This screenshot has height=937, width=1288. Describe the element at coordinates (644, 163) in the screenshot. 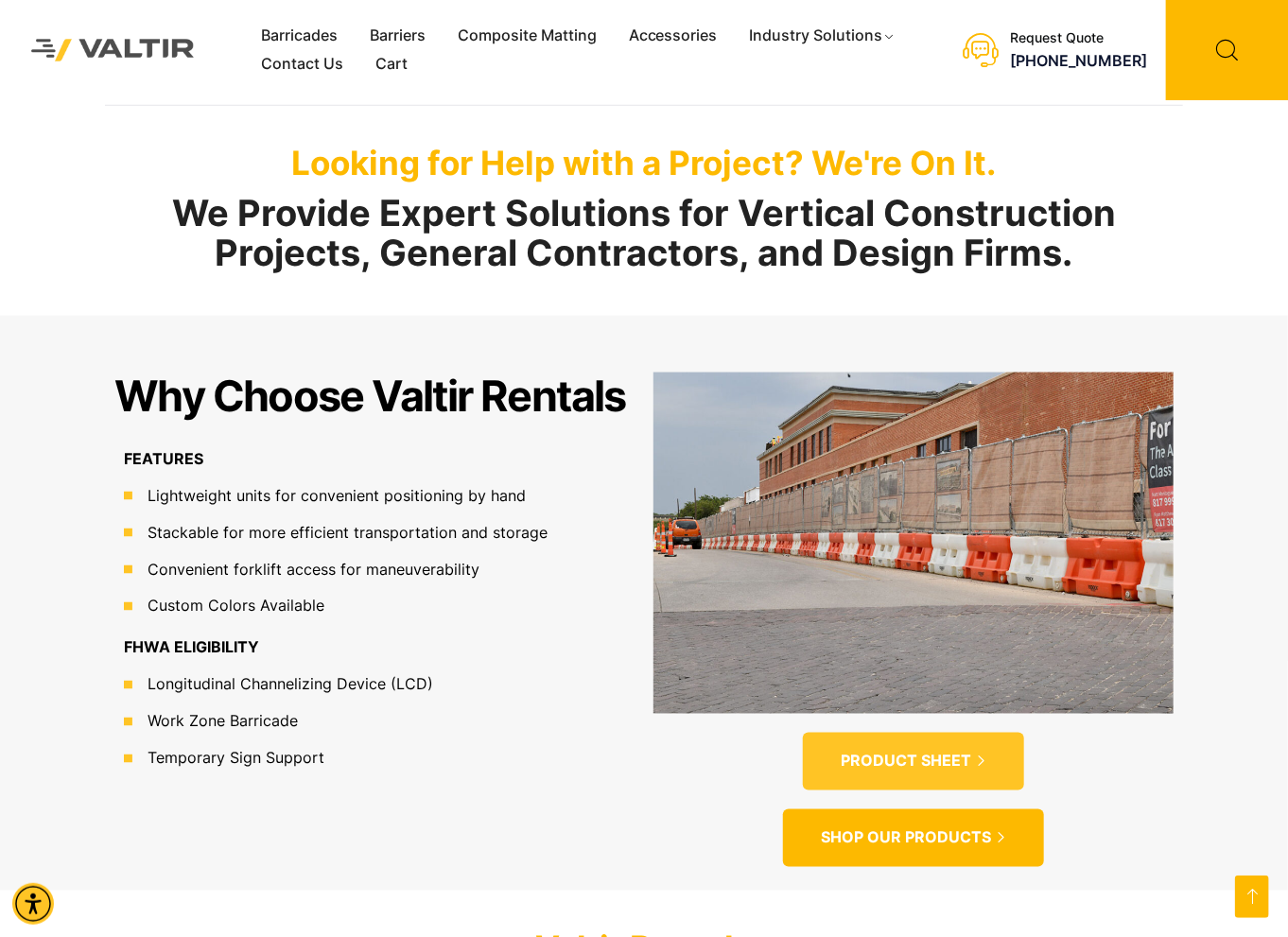

I see `p: Looking for Help with a Project? We're On It.` at that location.